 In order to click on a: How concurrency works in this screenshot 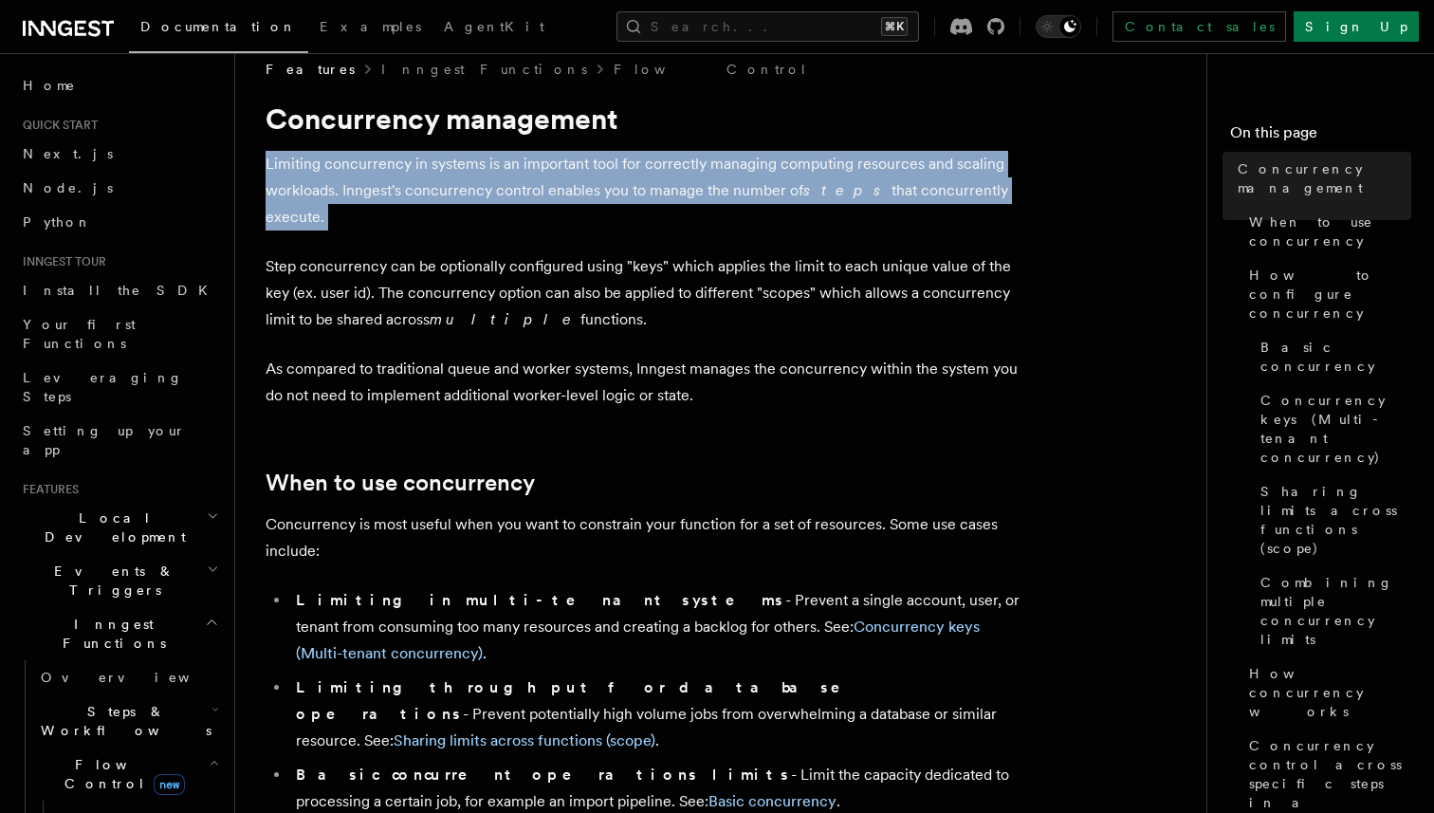, I will do `click(1326, 692)`.